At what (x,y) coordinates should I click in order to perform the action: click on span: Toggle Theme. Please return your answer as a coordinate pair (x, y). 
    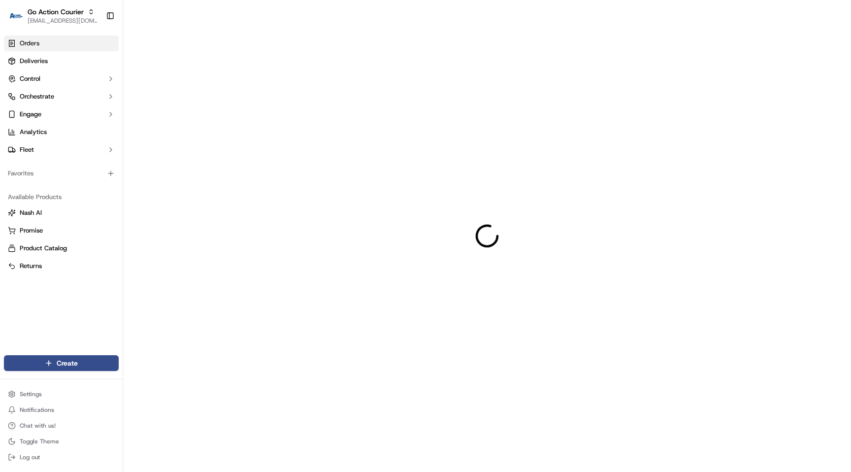
    Looking at the image, I should click on (39, 441).